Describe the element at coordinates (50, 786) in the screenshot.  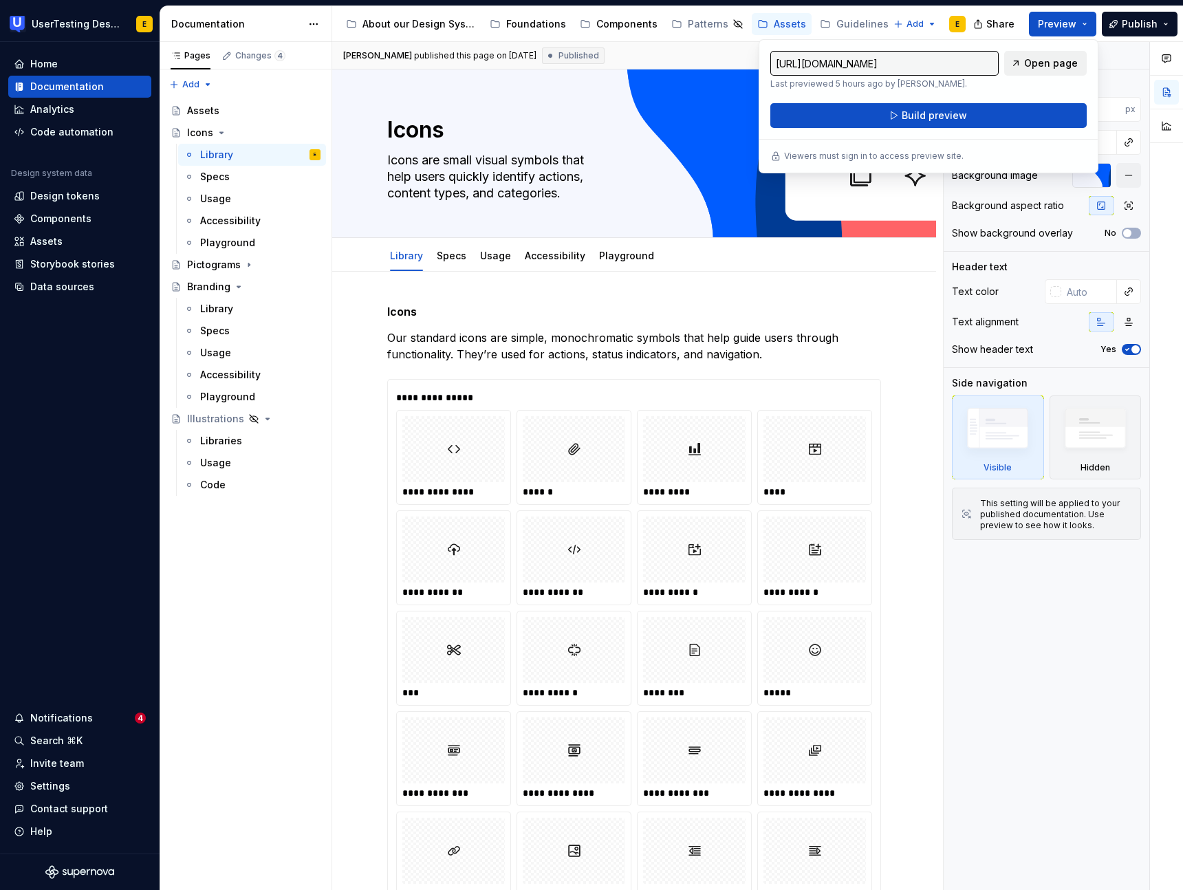
I see `div: Settings` at that location.